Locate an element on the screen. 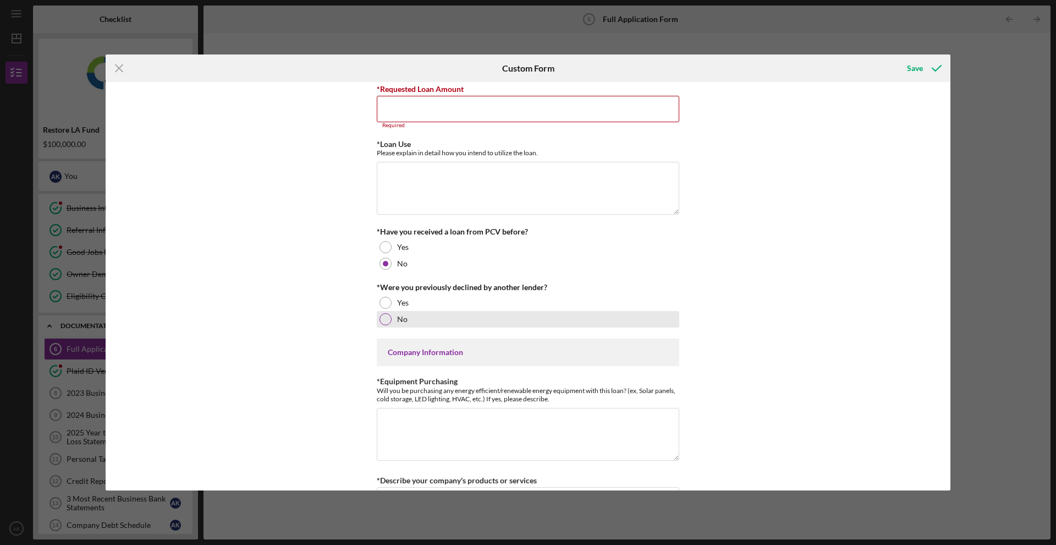  label: *Requested Loan Amount is located at coordinates (420, 89).